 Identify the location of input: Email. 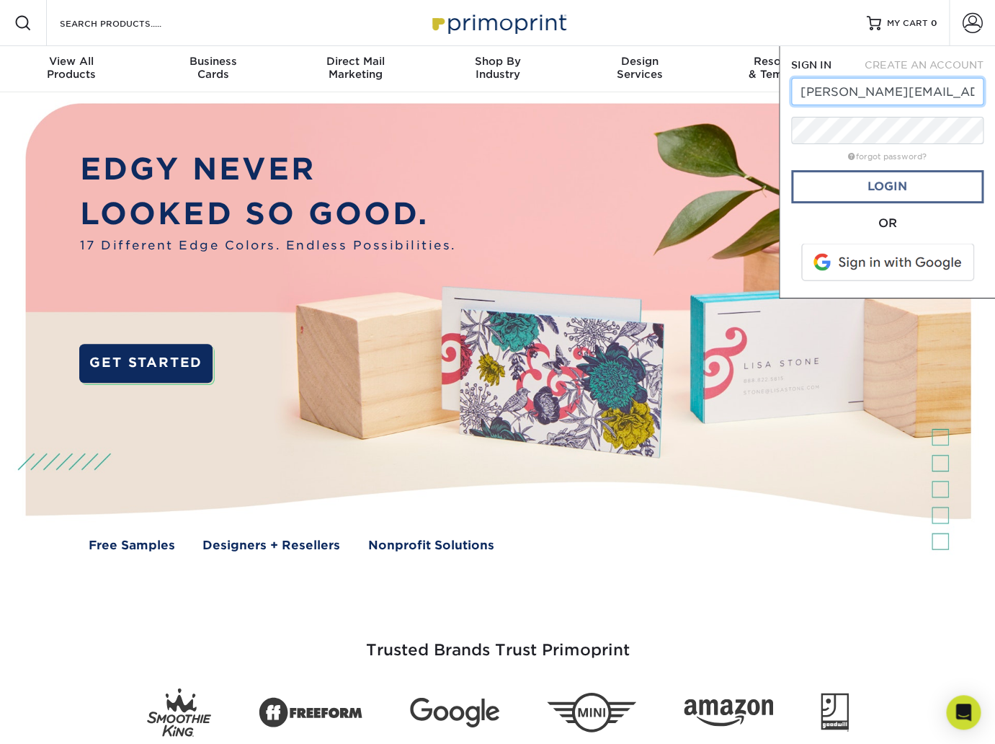
(887, 92).